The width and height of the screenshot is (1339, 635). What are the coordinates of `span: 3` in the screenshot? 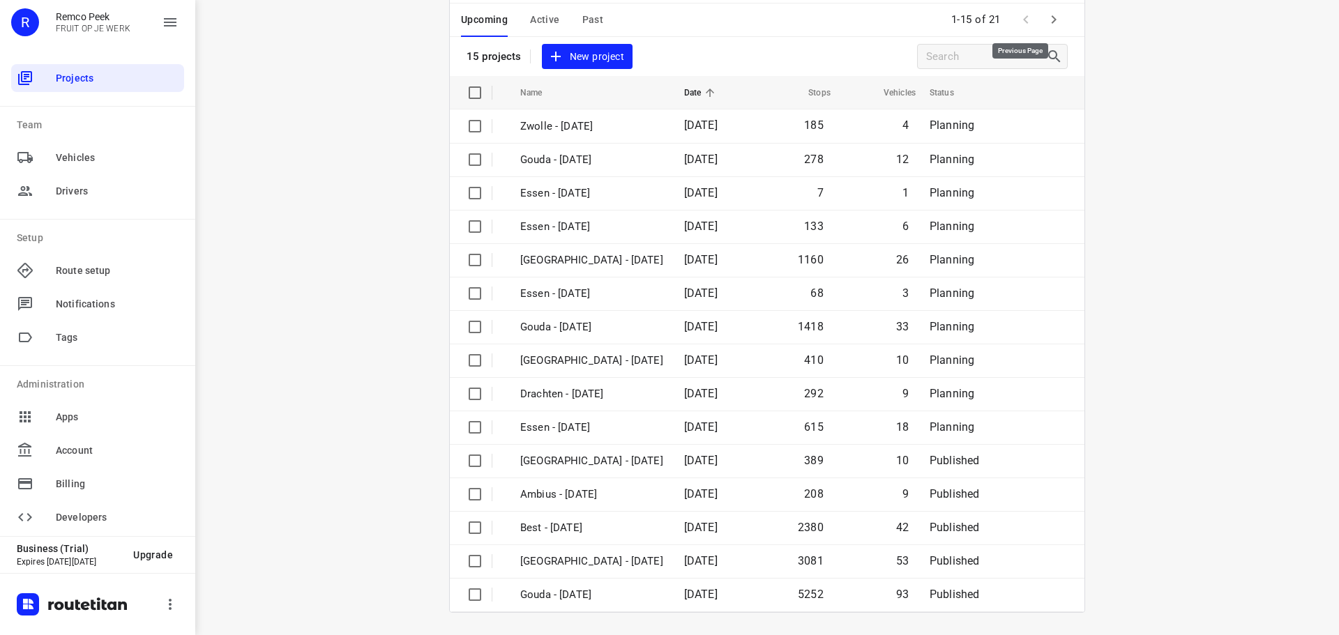 It's located at (905, 293).